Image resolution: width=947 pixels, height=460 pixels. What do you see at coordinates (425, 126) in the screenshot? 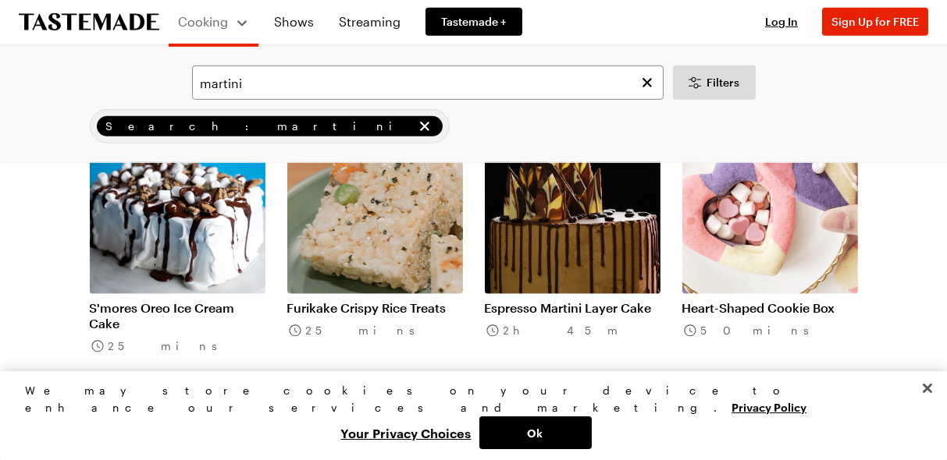
I see `button: remove Search: martini` at bounding box center [425, 126].